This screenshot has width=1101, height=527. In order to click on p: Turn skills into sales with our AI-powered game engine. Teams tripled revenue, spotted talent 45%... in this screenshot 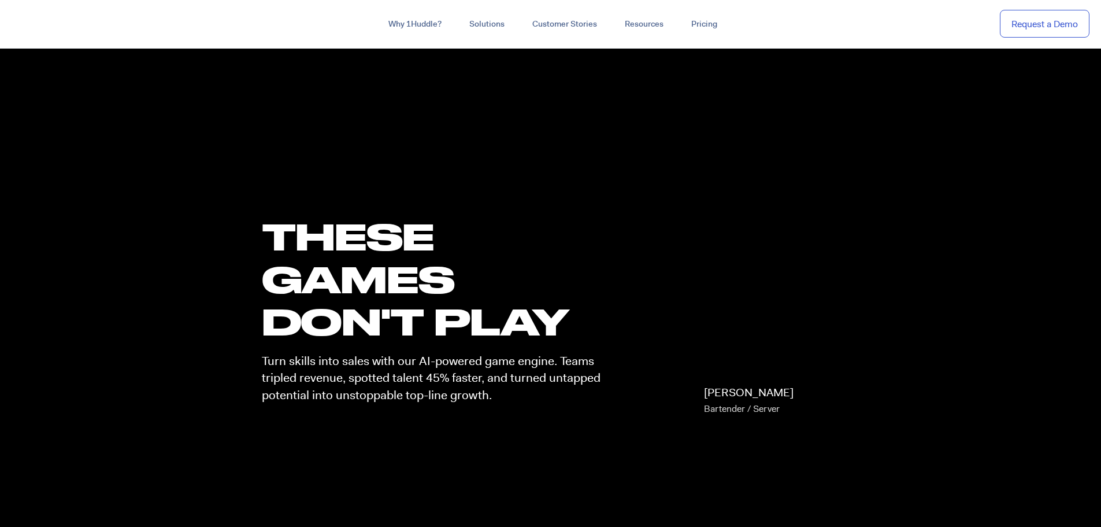, I will do `click(437, 378)`.